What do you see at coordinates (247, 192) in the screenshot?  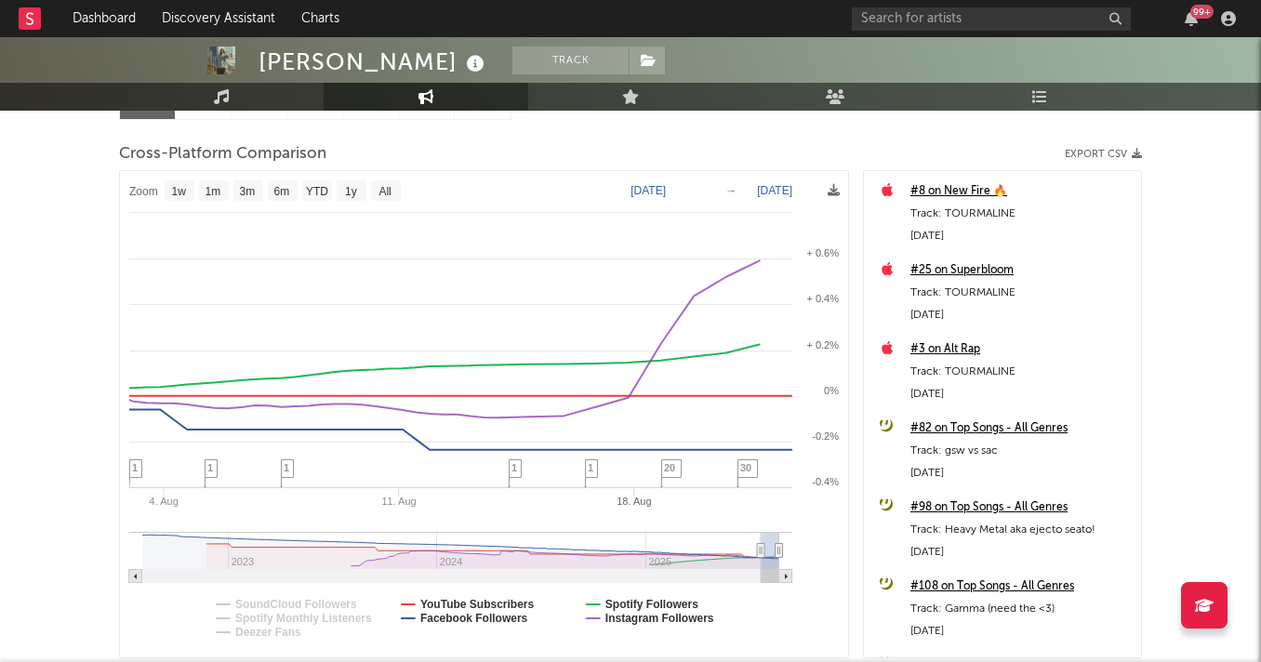 I see `text: 3m` at bounding box center [247, 192].